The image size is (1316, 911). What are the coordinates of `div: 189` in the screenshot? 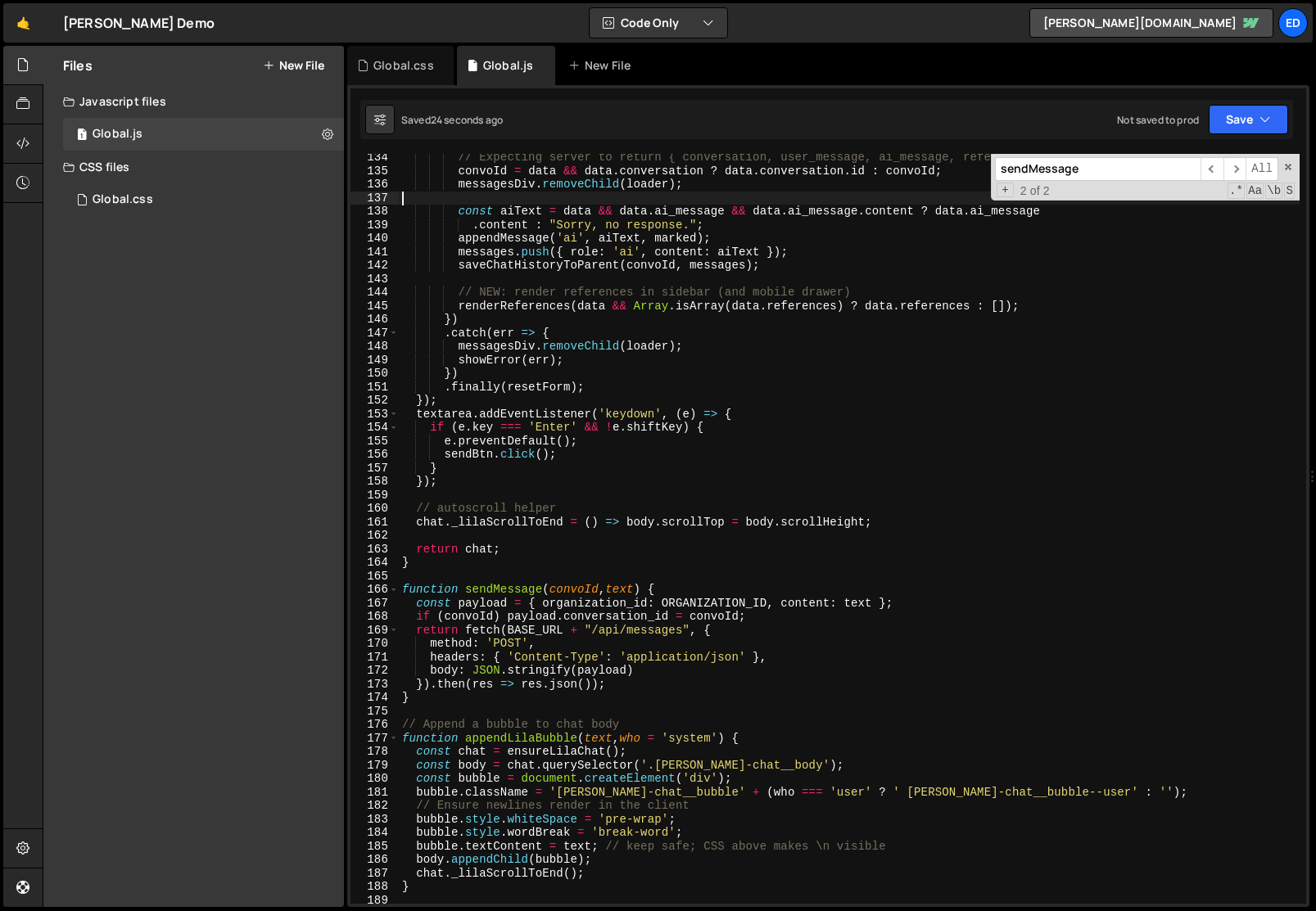 It's located at (374, 900).